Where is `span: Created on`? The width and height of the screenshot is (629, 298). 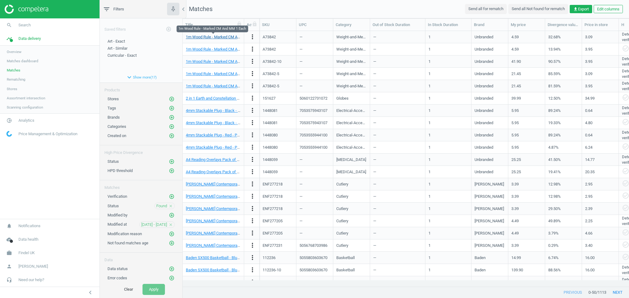 span: Created on is located at coordinates (117, 136).